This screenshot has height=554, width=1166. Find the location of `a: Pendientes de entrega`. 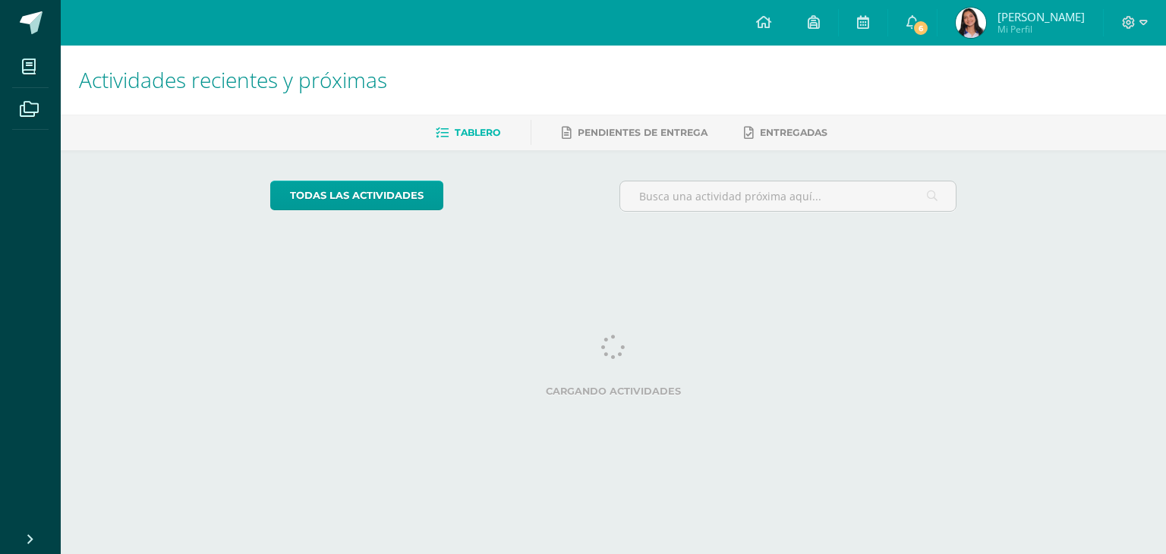

a: Pendientes de entrega is located at coordinates (635, 133).